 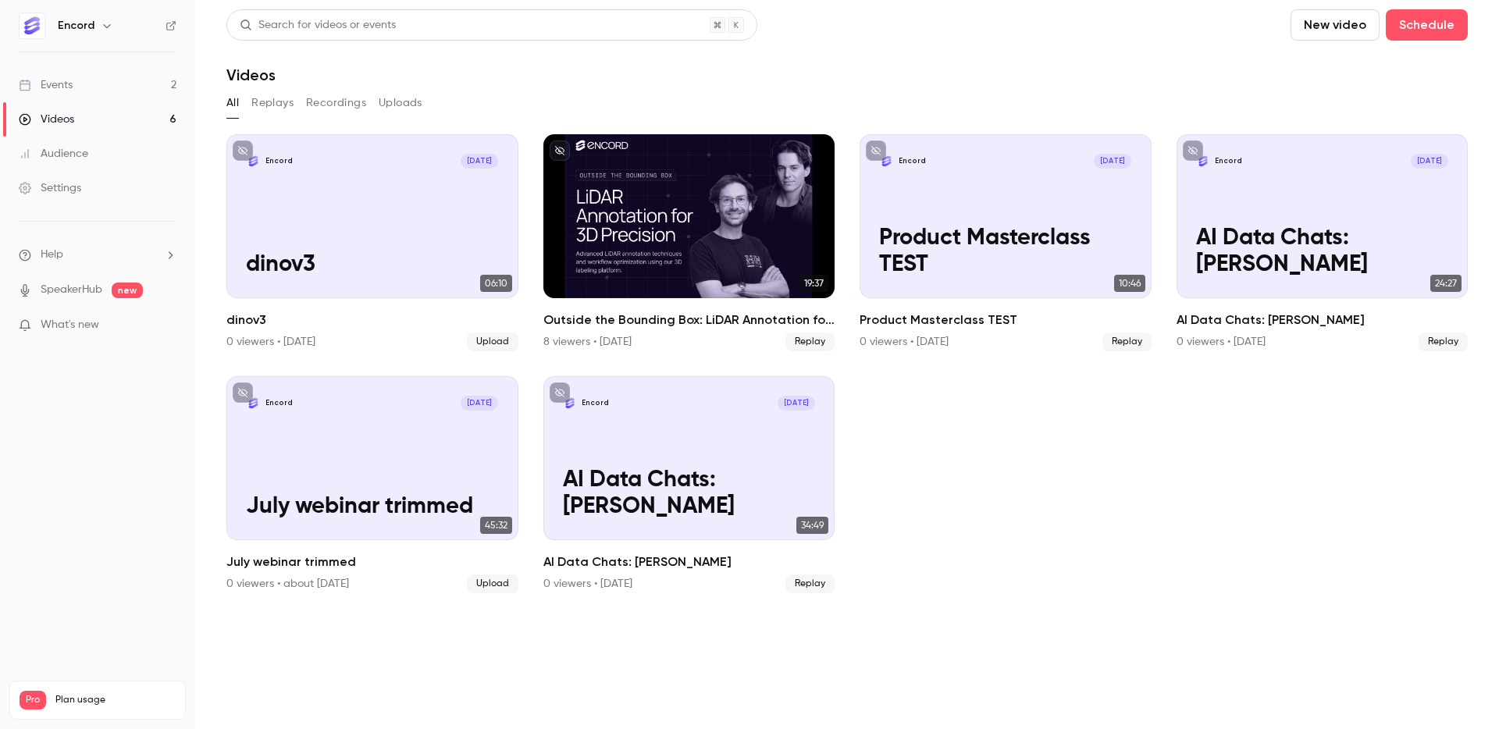 I want to click on span: Help, so click(x=52, y=255).